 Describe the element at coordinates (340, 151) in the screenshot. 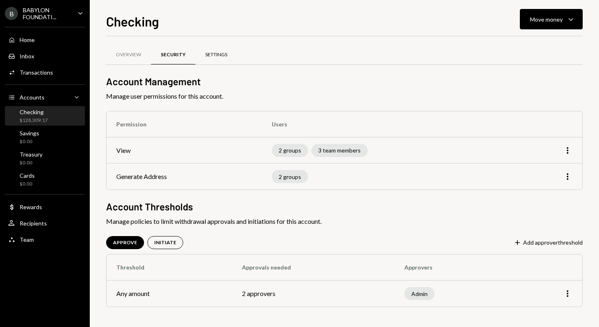

I see `div: 3 team members` at that location.